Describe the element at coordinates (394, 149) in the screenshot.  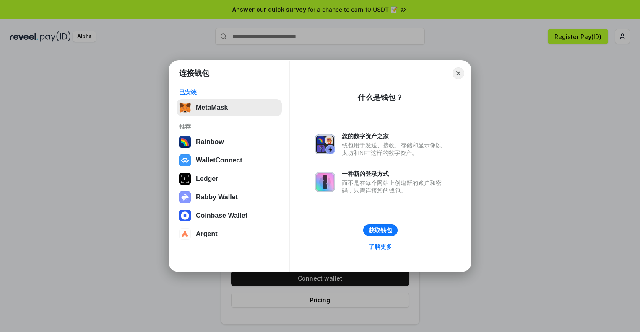
I see `div: 钱包用于发送、接收、存储和显示像以太坊和NFT这样的数字资产。` at that location.